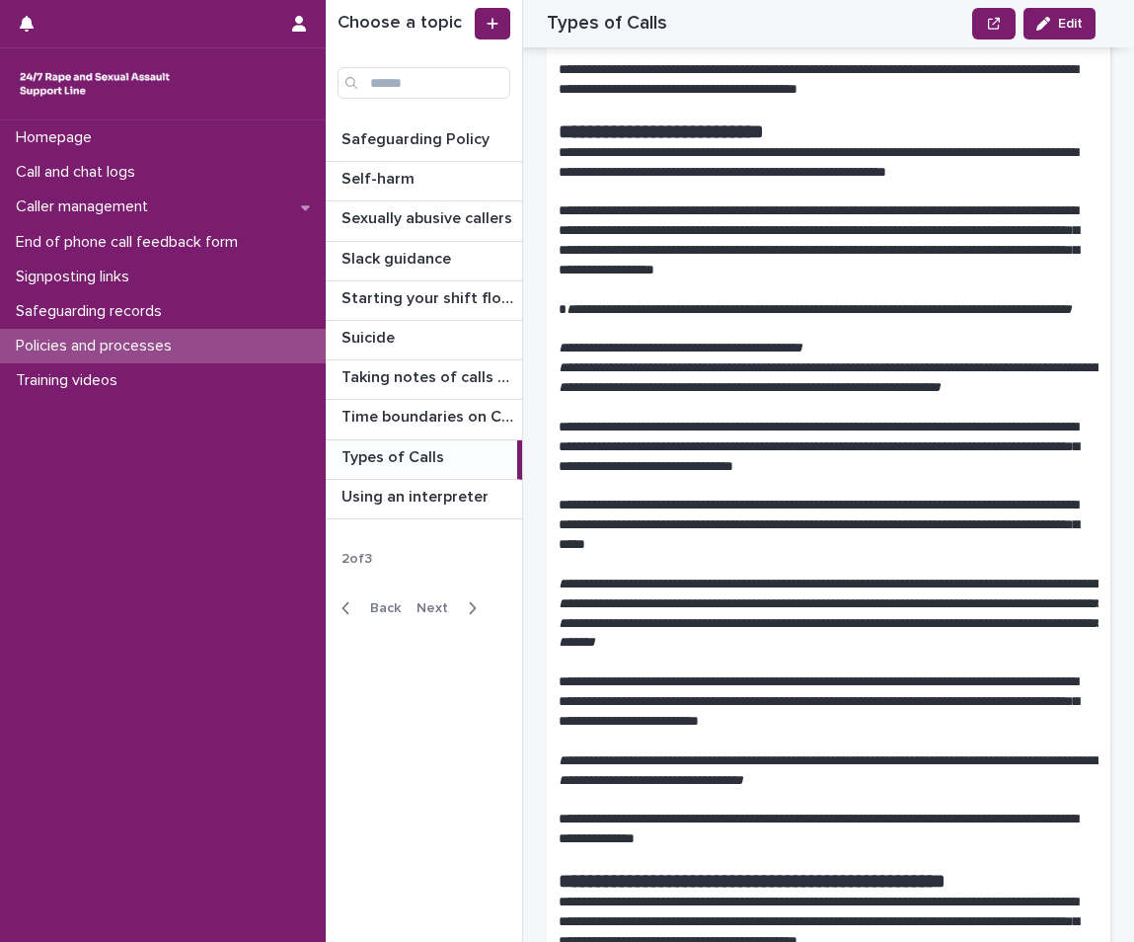 This screenshot has height=942, width=1134. Describe the element at coordinates (70, 380) in the screenshot. I see `p: Training videos` at that location.